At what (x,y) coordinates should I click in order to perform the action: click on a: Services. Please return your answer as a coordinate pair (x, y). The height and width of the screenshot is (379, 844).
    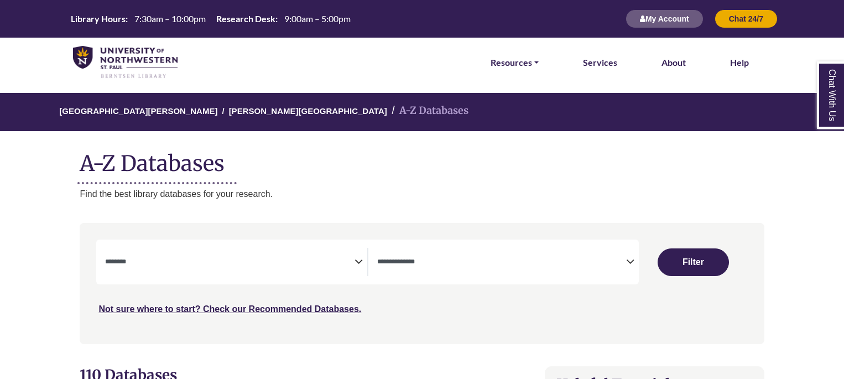
    Looking at the image, I should click on (600, 62).